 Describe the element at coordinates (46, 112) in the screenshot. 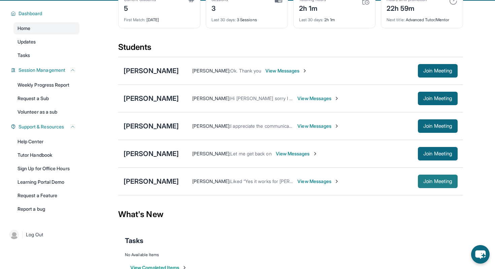

I see `a: Volunteer as a sub` at that location.